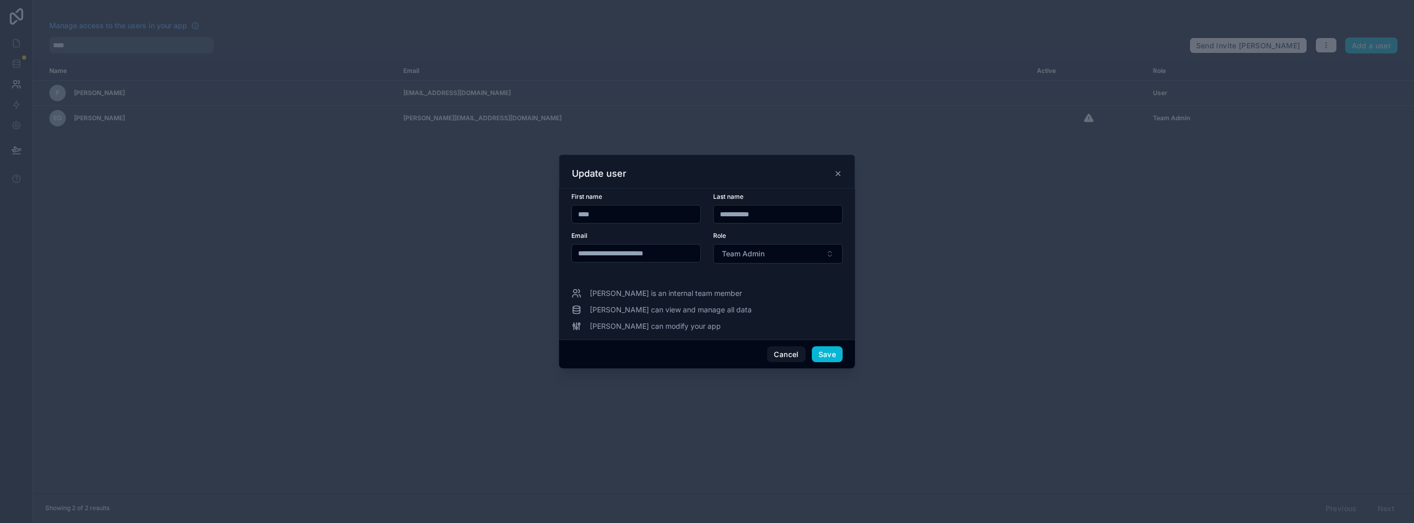  What do you see at coordinates (587, 196) in the screenshot?
I see `span: First name` at bounding box center [587, 196].